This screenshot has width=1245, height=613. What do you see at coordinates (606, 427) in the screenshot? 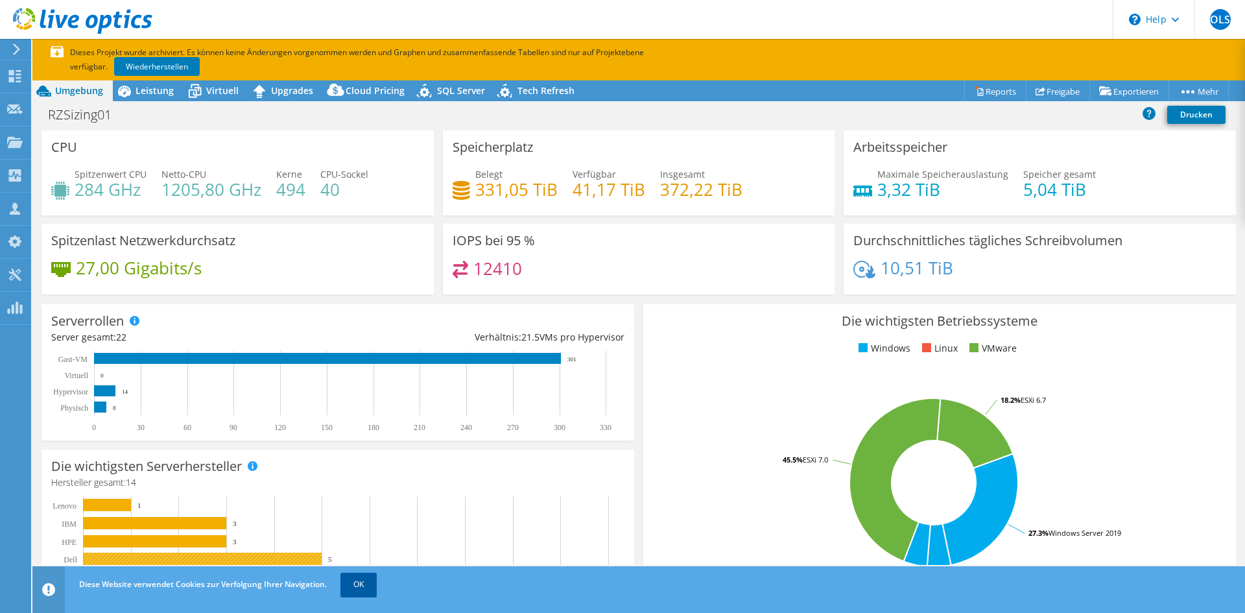
I see `text: 330` at bounding box center [606, 427].